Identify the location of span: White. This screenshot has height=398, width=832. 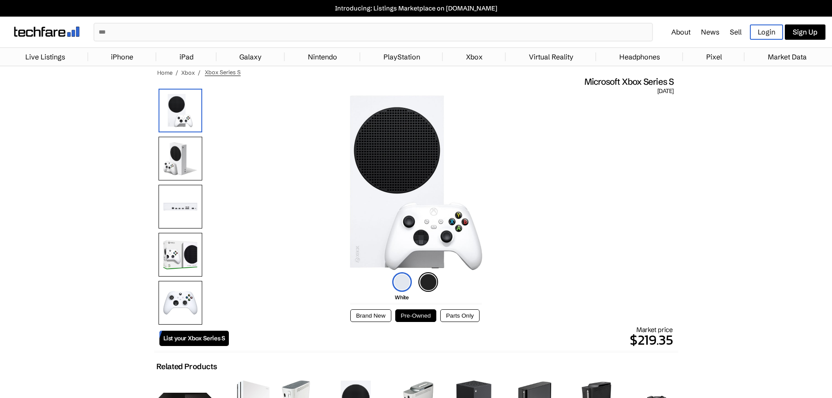
(401, 297).